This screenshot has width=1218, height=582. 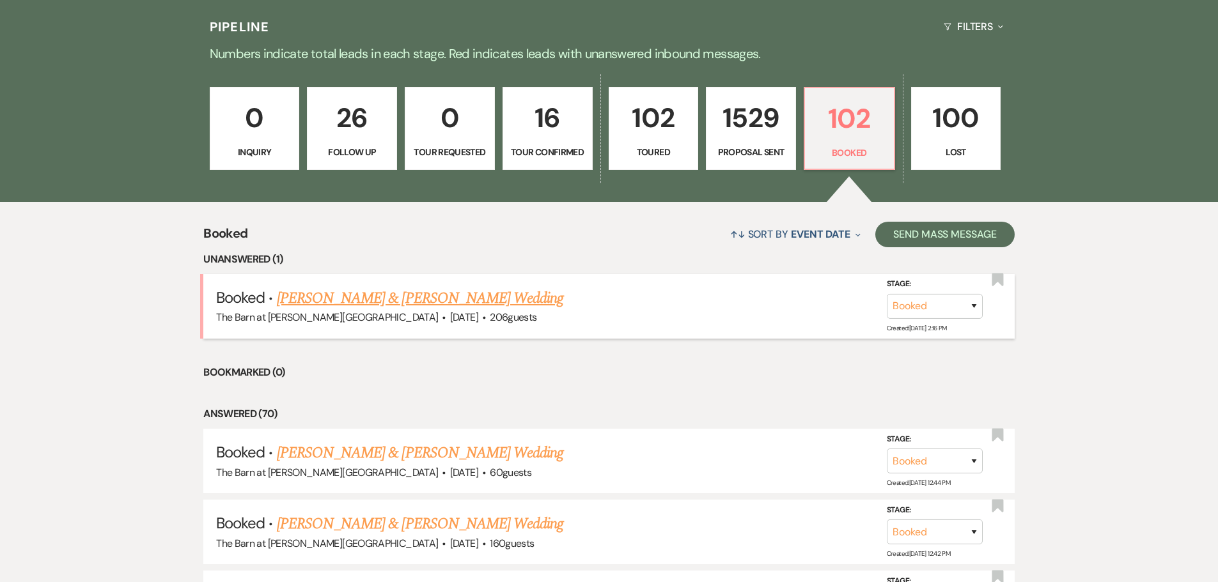 What do you see at coordinates (449, 152) in the screenshot?
I see `p: Tour Requested` at bounding box center [449, 152].